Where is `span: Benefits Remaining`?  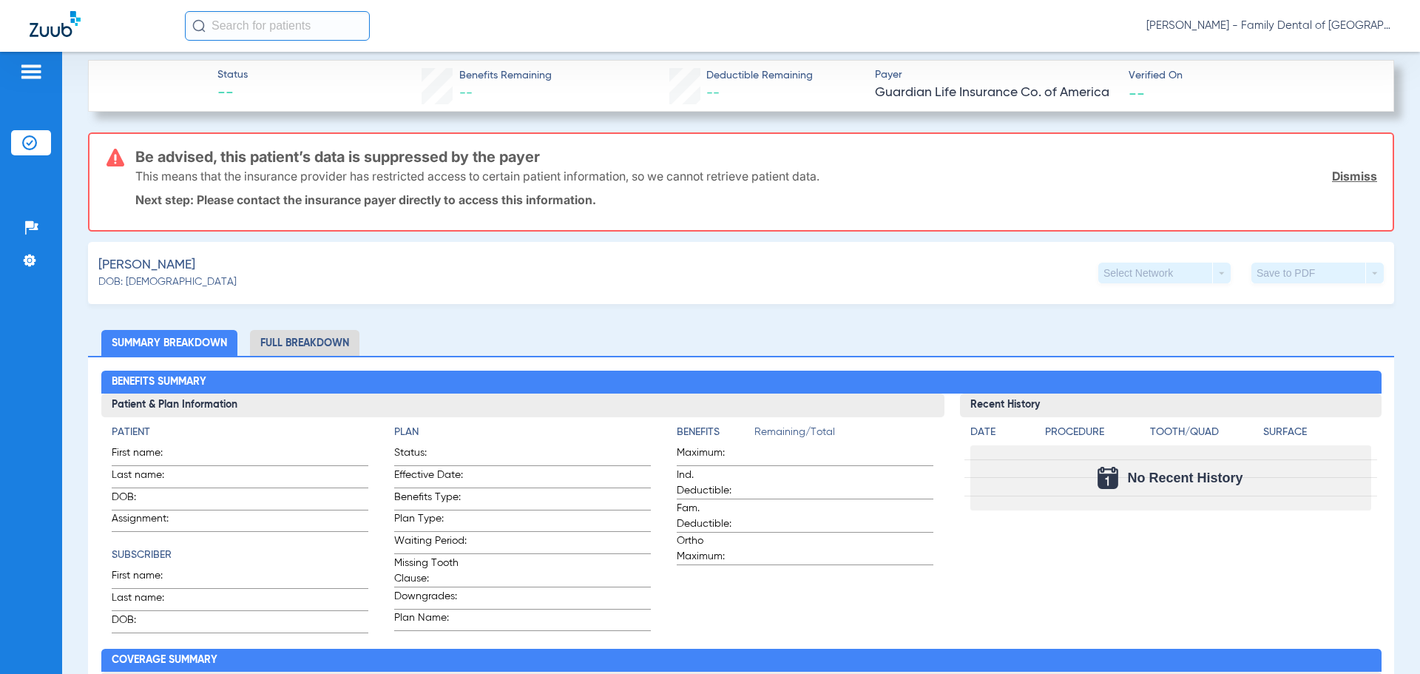
span: Benefits Remaining is located at coordinates (505, 75).